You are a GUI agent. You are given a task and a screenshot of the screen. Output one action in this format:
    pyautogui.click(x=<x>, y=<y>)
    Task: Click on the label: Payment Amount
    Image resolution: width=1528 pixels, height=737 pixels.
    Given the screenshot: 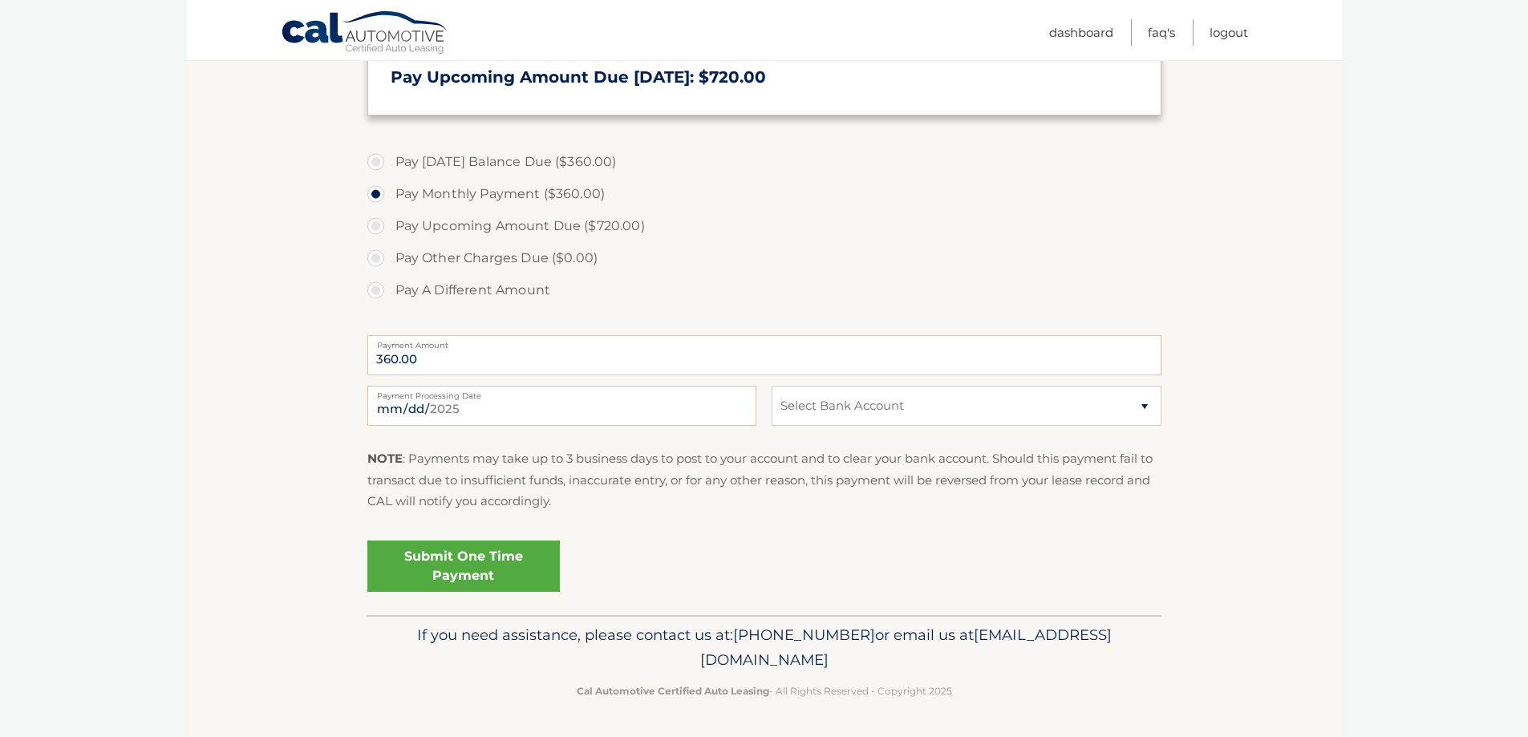 What is the action you would take?
    pyautogui.click(x=764, y=342)
    